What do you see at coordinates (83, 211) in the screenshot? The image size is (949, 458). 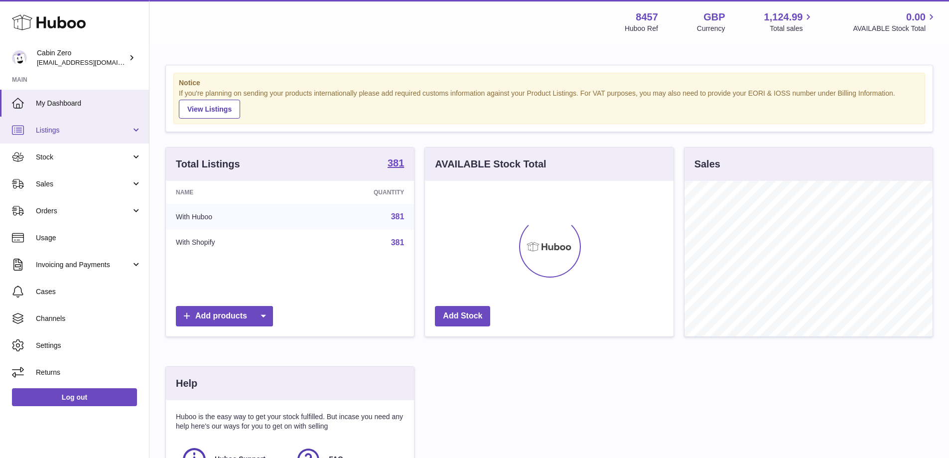 I see `span: Orders` at bounding box center [83, 211].